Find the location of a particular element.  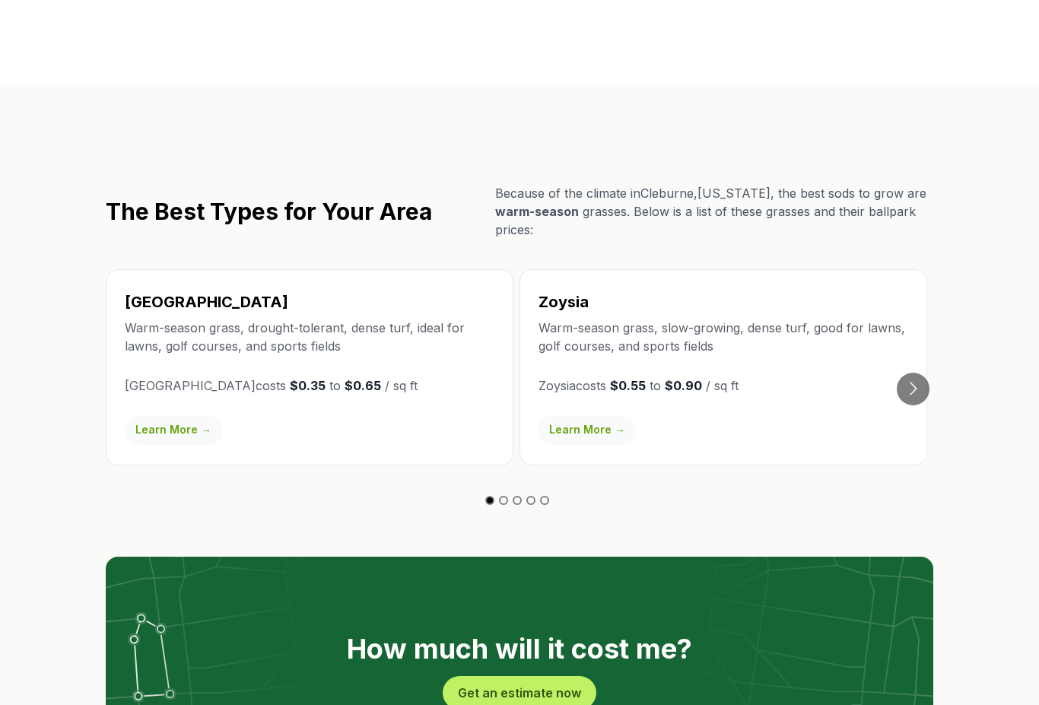

span: warm-season is located at coordinates (537, 211).